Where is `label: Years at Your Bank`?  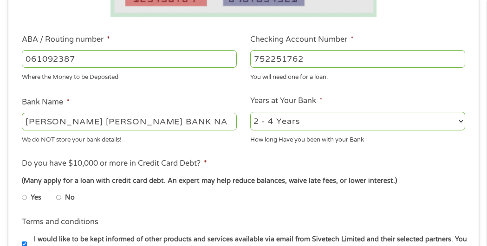
label: Years at Your Bank is located at coordinates (287, 101).